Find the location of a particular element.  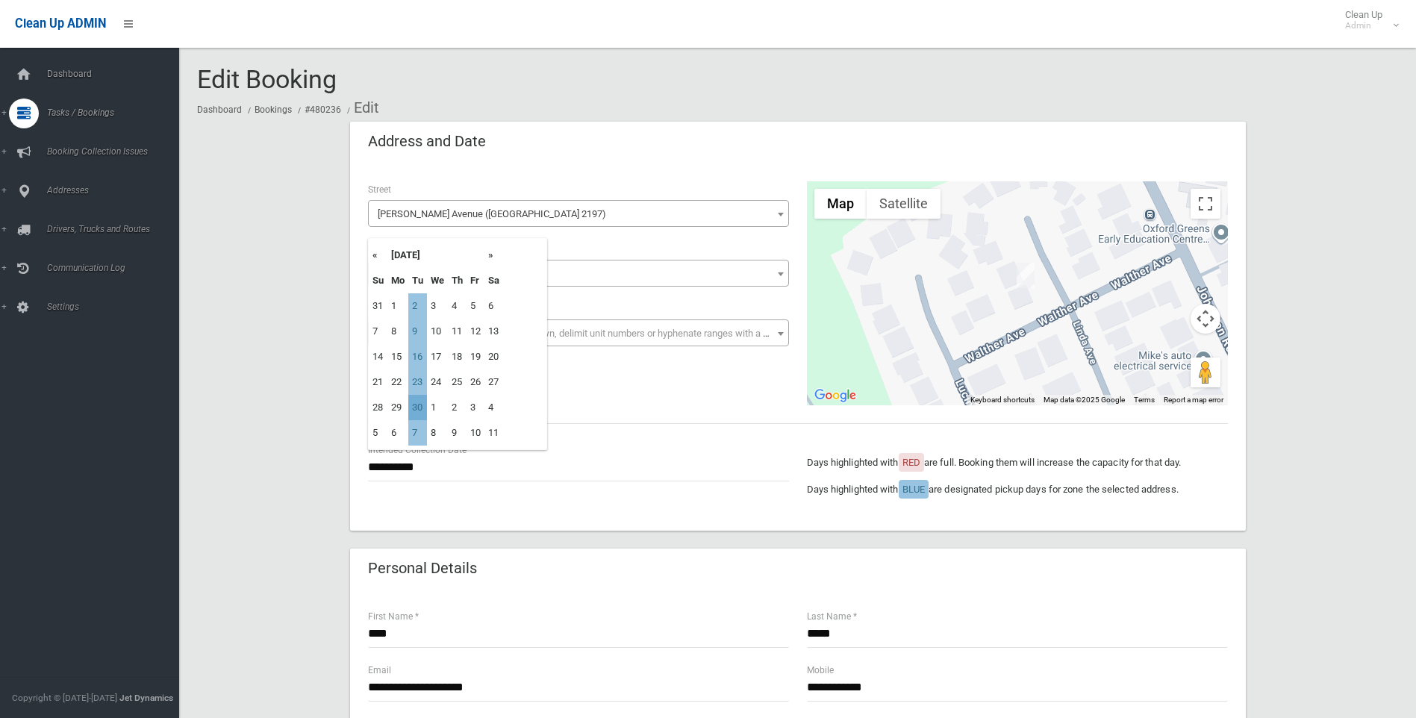

strong: Jet Dynamics is located at coordinates (146, 698).